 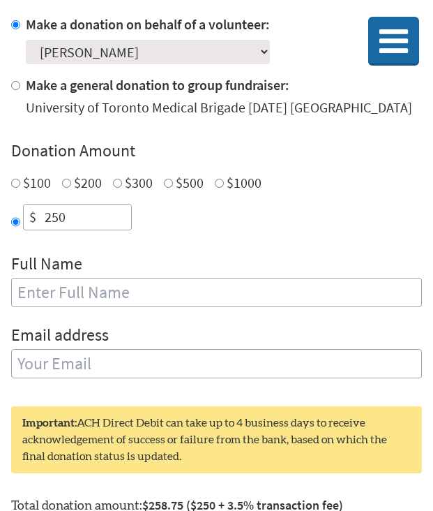 What do you see at coordinates (158, 84) in the screenshot?
I see `label: Make a general donation to group fundraiser:` at bounding box center [158, 84].